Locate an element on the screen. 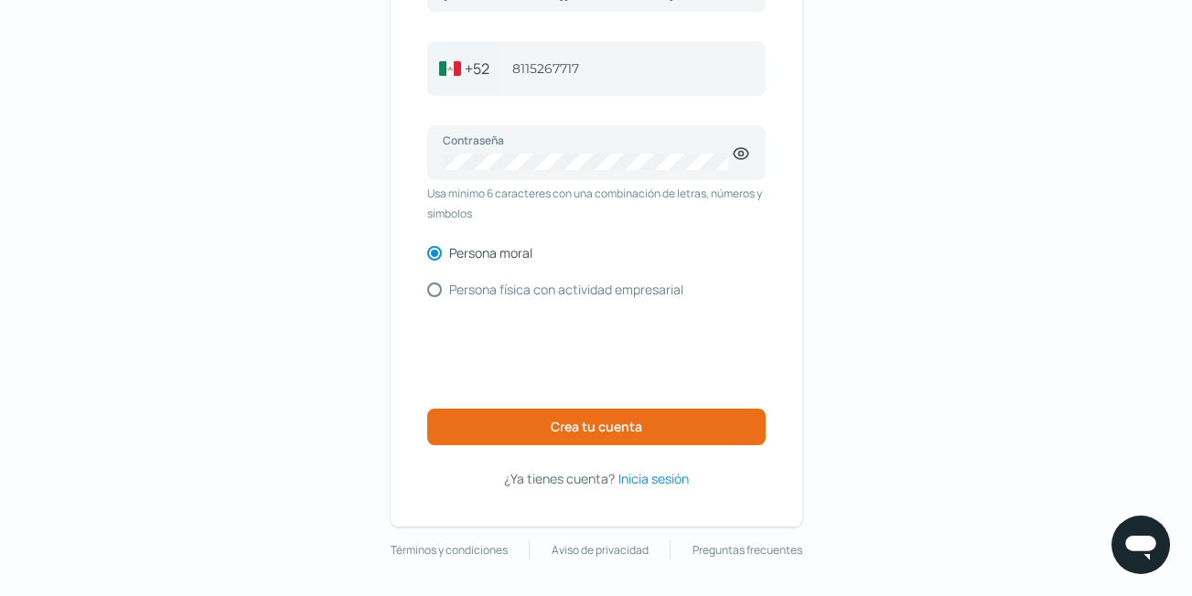 This screenshot has height=596, width=1192. span: Preguntas frecuentes is located at coordinates (747, 551).